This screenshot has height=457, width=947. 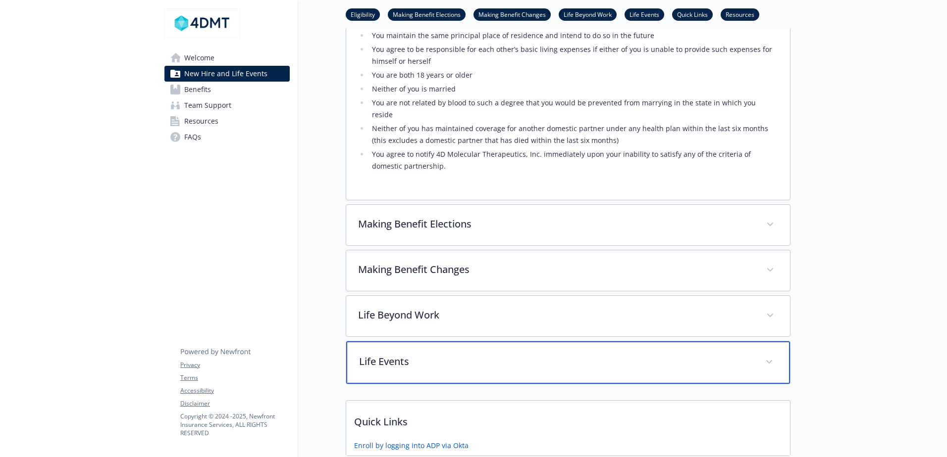 I want to click on div: Making Benefit Changes, so click(x=568, y=271).